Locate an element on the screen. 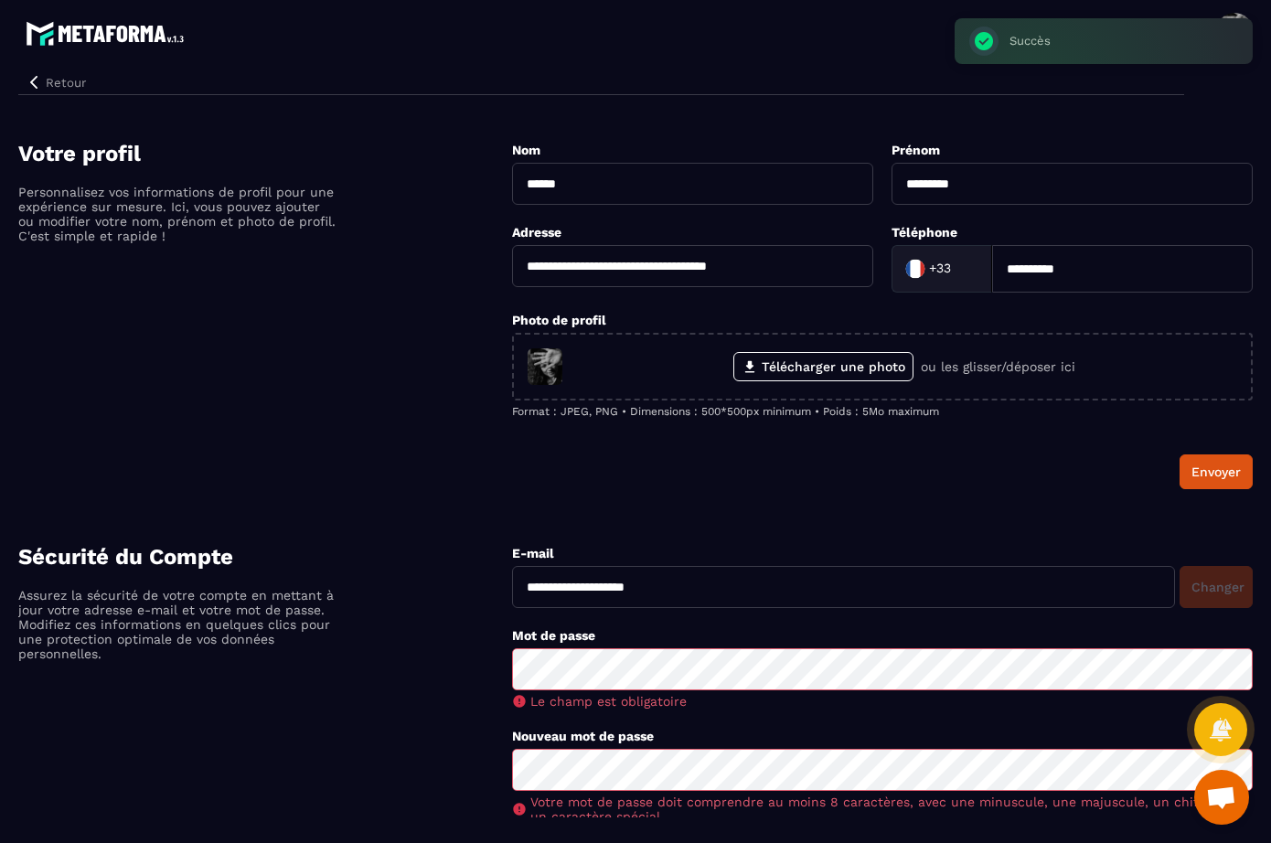 This screenshot has height=843, width=1271. button: Envoyer is located at coordinates (1216, 472).